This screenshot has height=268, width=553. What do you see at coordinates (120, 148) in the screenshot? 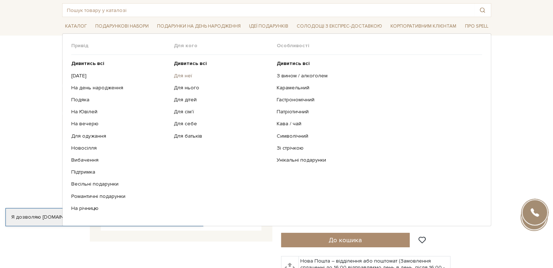
I see `a: Новосілля` at bounding box center [120, 148].